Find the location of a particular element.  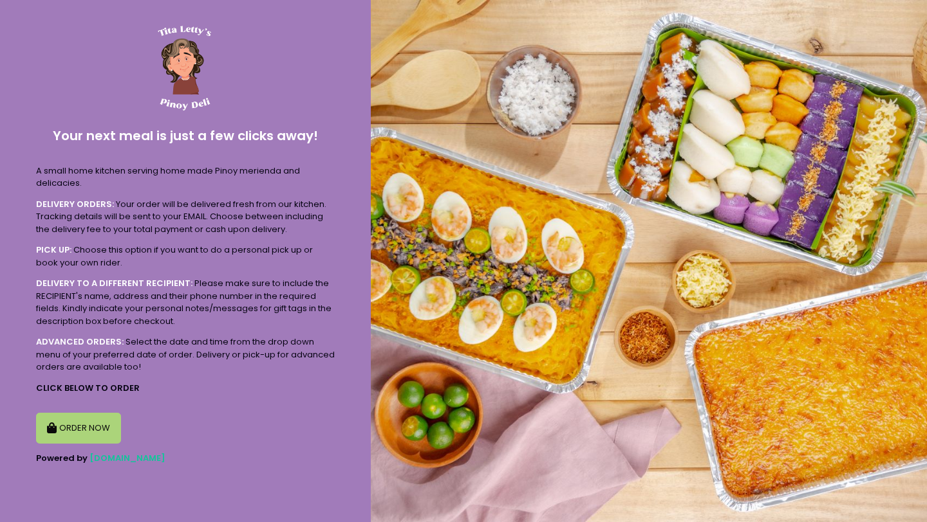

div: CLICK BELOW TO ORDER is located at coordinates (185, 389).